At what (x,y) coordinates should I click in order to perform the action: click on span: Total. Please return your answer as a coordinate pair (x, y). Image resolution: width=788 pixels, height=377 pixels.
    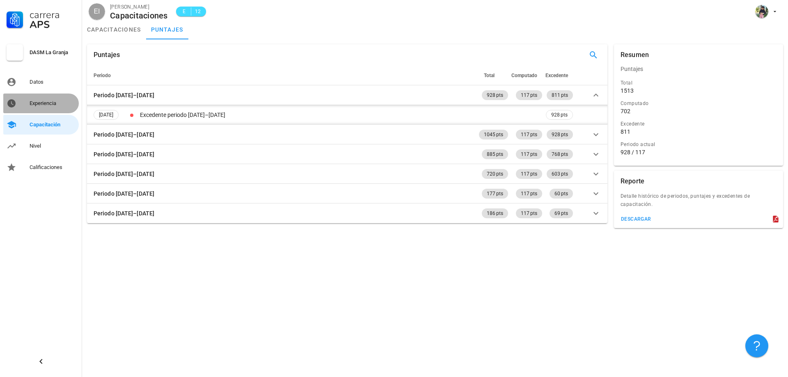
    Looking at the image, I should click on (489, 76).